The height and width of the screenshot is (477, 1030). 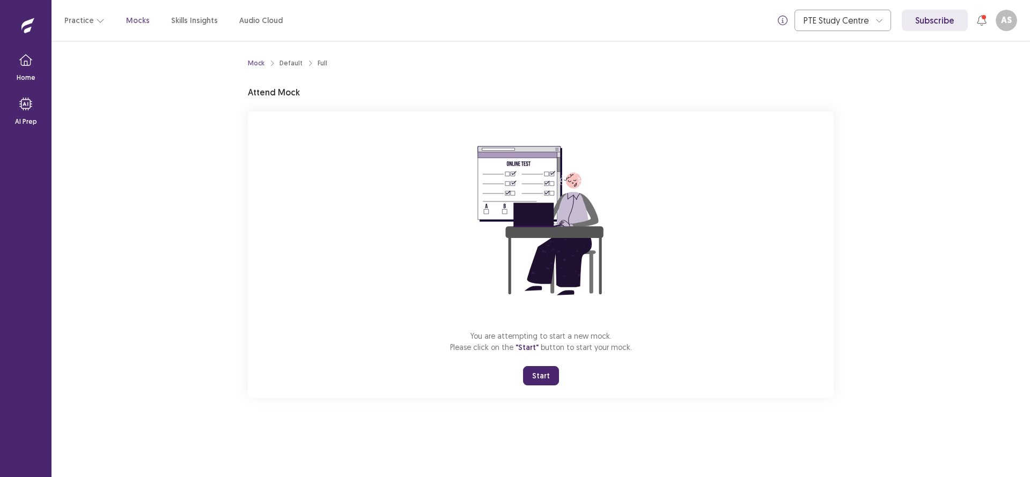 What do you see at coordinates (291, 63) in the screenshot?
I see `div: Default` at bounding box center [291, 63].